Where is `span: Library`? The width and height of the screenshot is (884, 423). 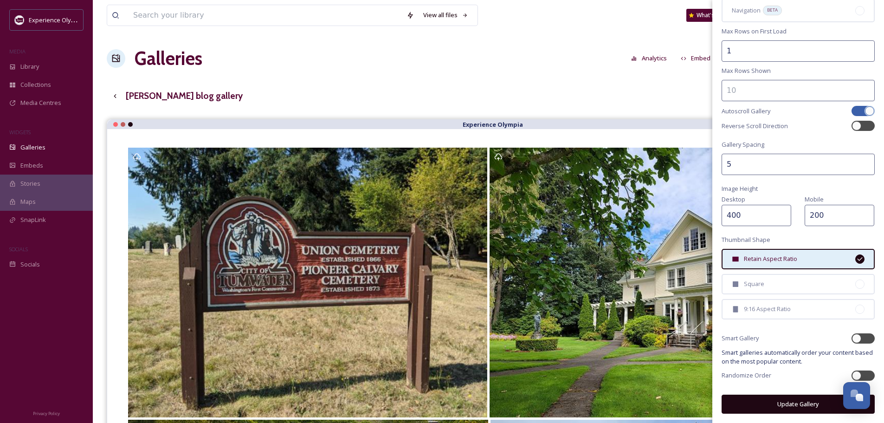 span: Library is located at coordinates (30, 66).